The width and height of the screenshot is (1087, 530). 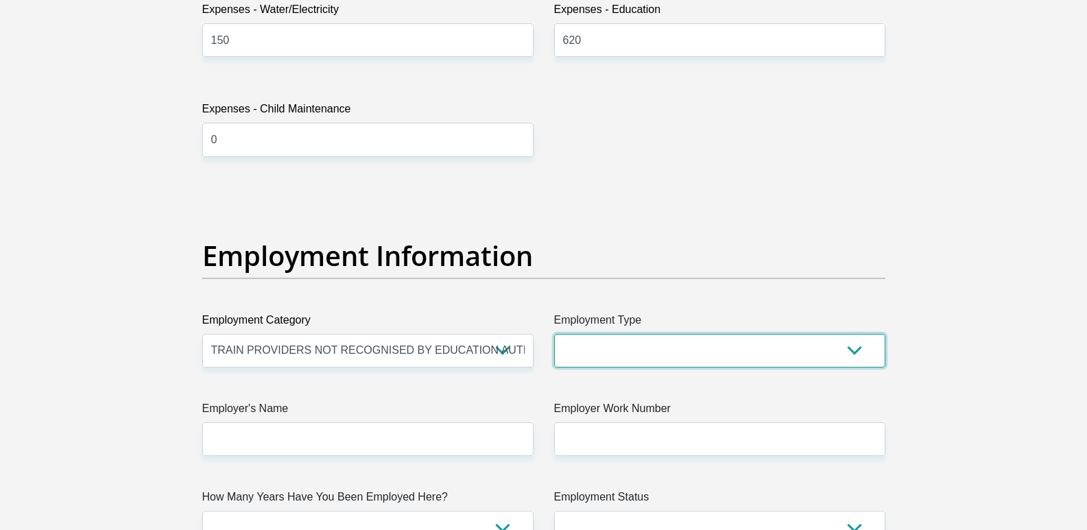 What do you see at coordinates (367, 112) in the screenshot?
I see `label: Expenses - Child Maintenance` at bounding box center [367, 112].